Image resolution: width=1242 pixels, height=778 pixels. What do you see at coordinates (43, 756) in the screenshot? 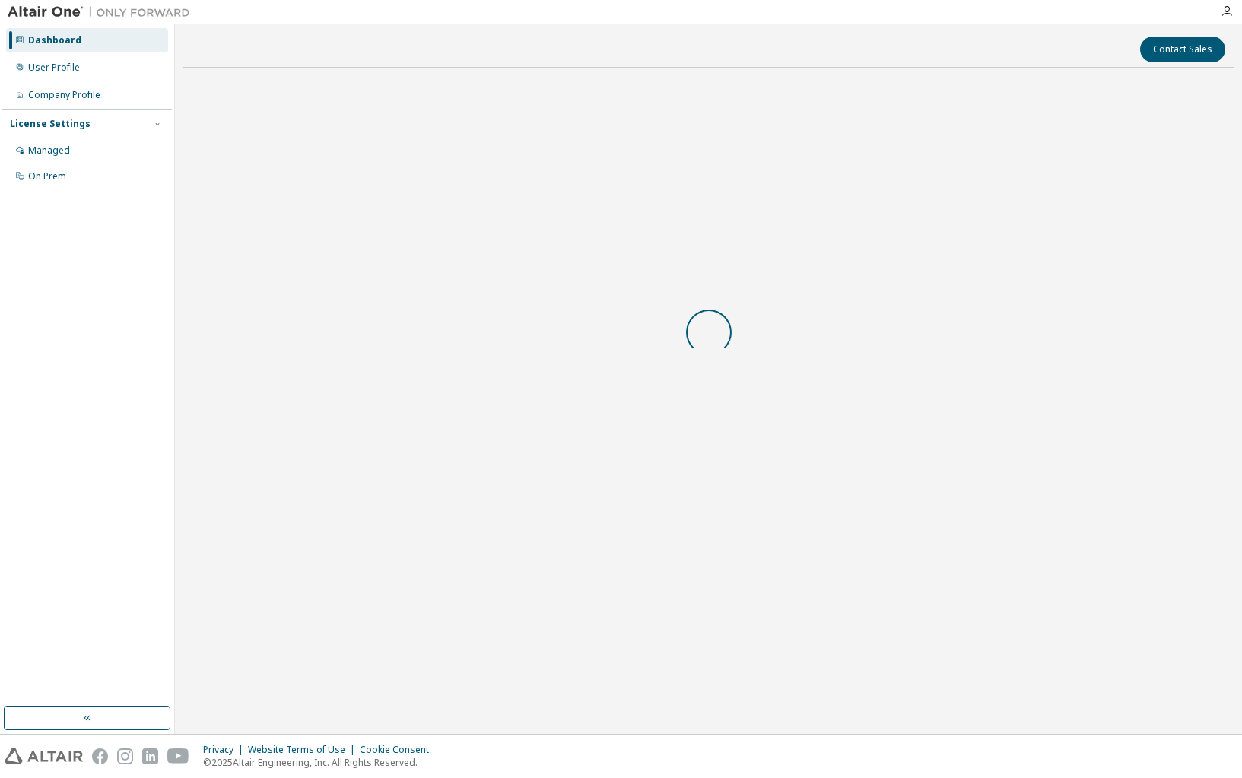
I see `img: altair_logo.svg` at bounding box center [43, 756].